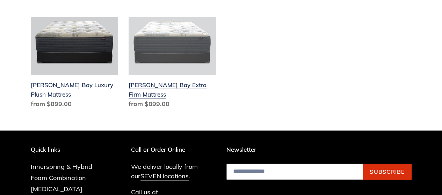 The width and height of the screenshot is (442, 195). Describe the element at coordinates (164, 176) in the screenshot. I see `a: SEVEN locations` at that location.